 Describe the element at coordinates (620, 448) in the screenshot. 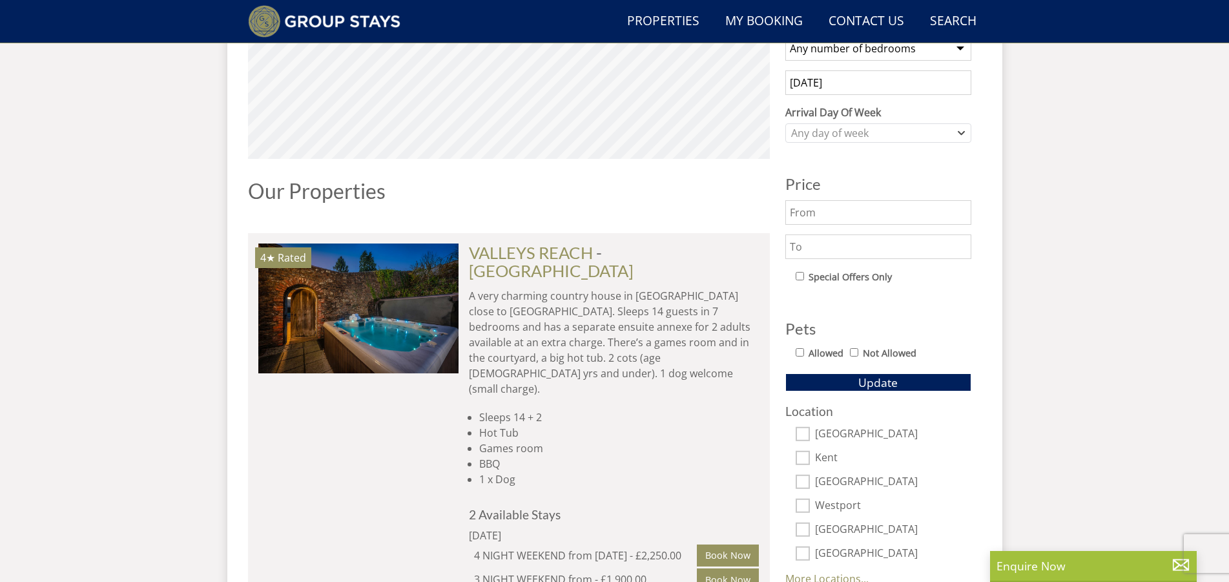

I see `li: Games room` at that location.